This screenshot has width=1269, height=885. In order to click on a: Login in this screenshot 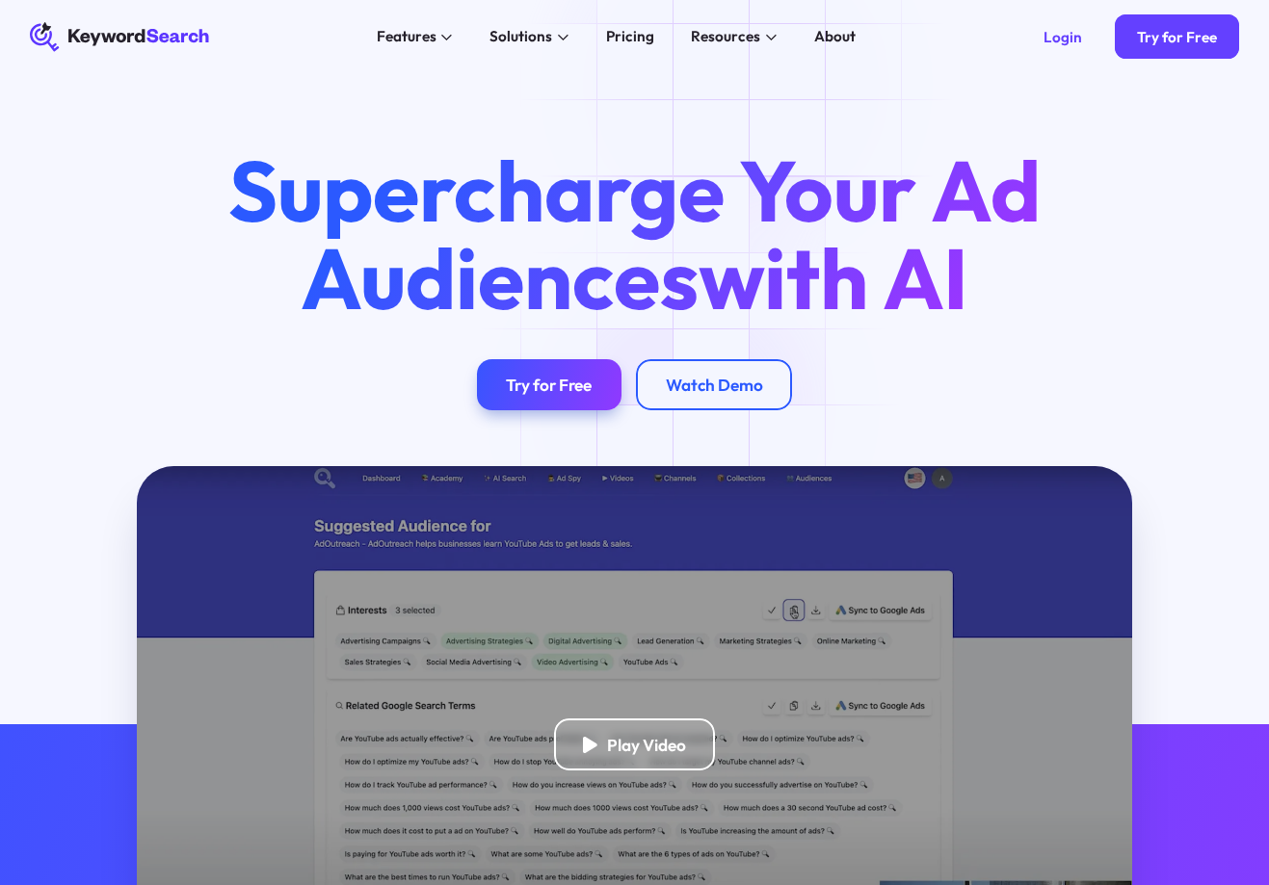, I will do `click(1063, 37)`.